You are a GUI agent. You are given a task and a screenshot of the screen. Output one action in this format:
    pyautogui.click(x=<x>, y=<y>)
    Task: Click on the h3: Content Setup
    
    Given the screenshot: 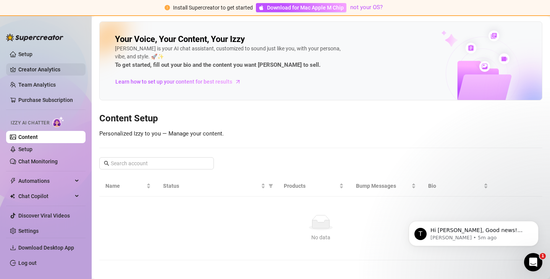 What is the action you would take?
    pyautogui.click(x=321, y=119)
    